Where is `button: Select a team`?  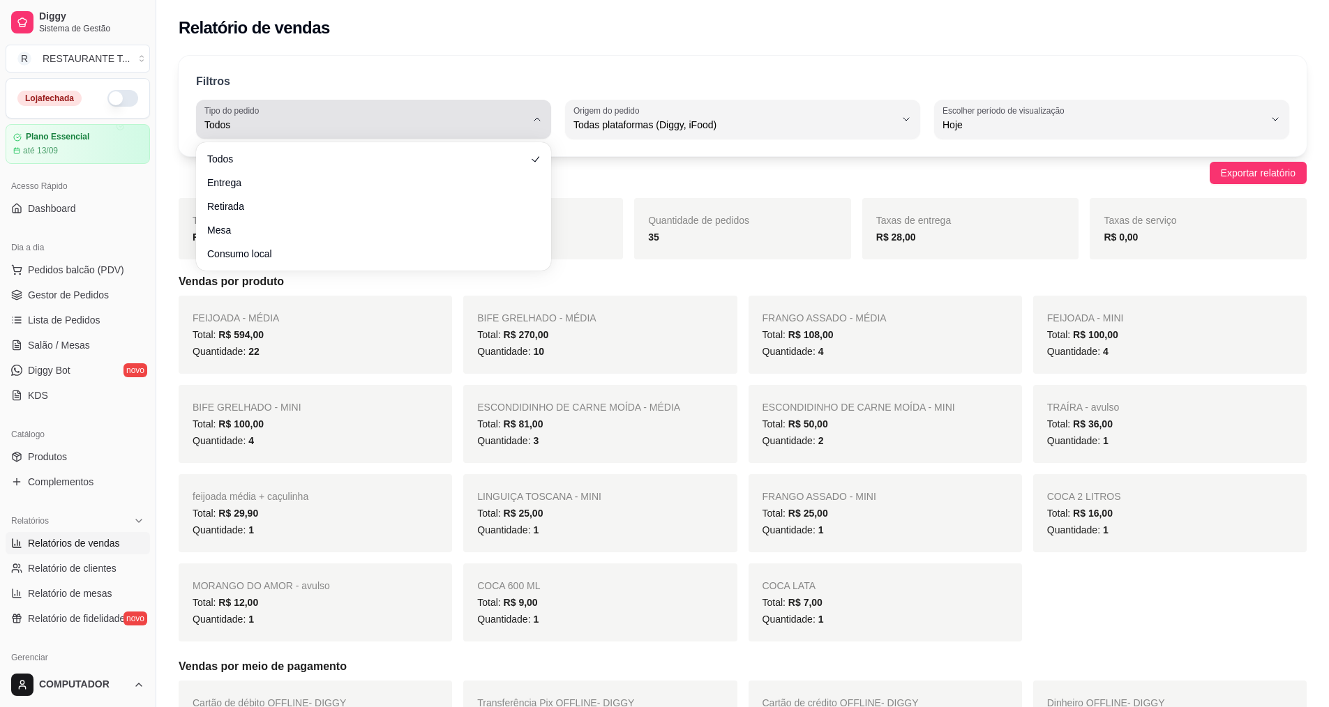
button: Select a team is located at coordinates (77, 59).